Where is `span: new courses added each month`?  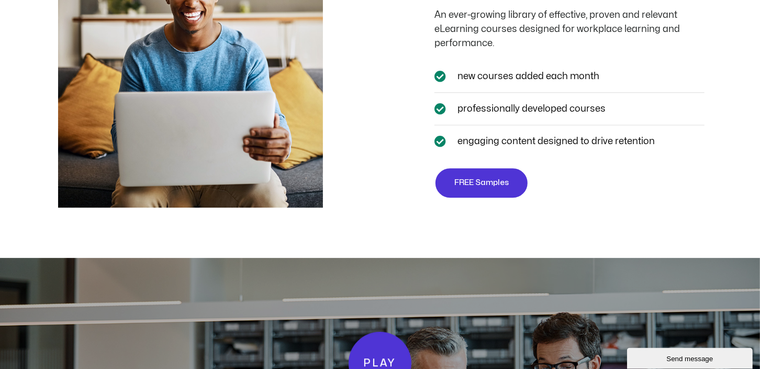
span: new courses added each month is located at coordinates (528, 76).